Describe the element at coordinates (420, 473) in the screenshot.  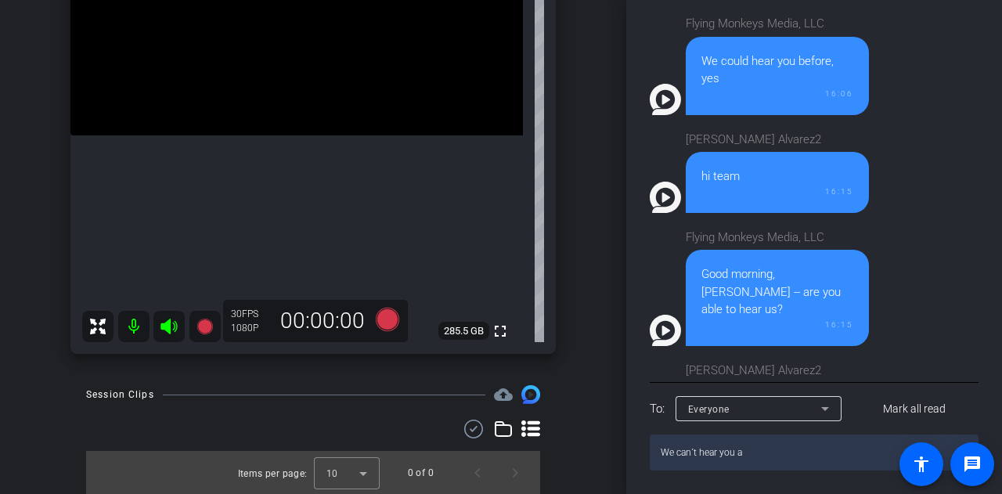
I see `div: 0 of 0` at that location.